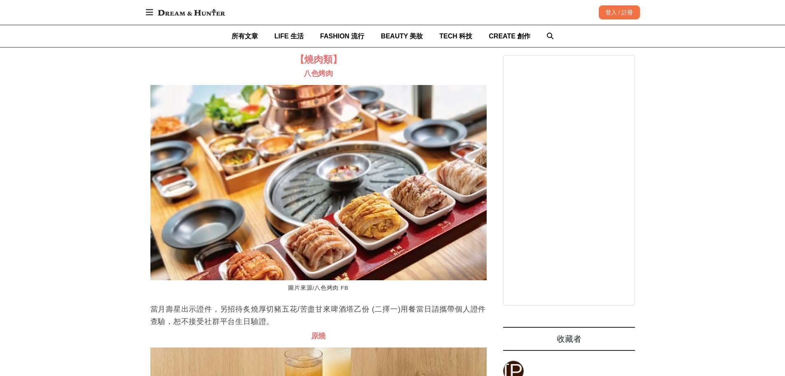 This screenshot has height=376, width=785. I want to click on a: CREATE 創作, so click(510, 36).